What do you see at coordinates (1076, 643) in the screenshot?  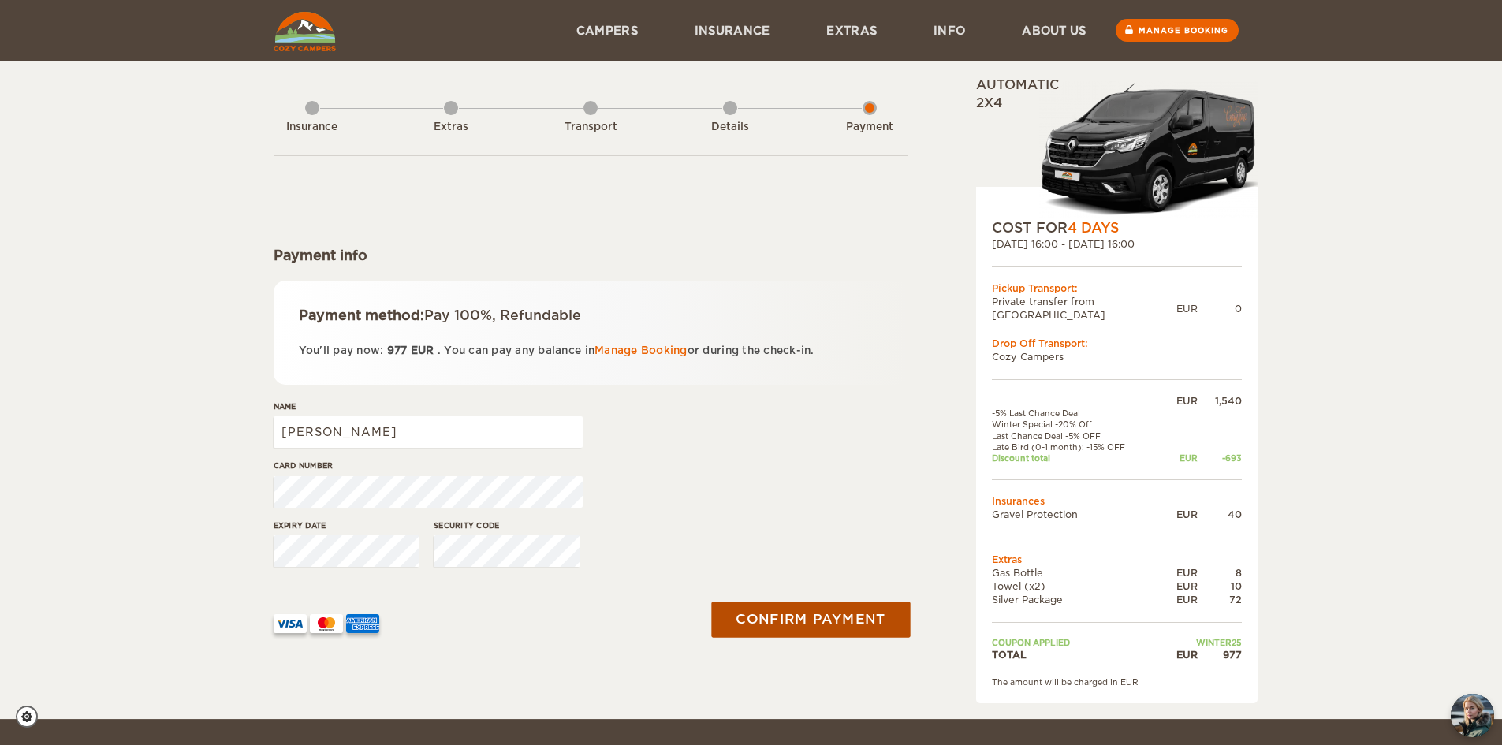 I see `td: Coupon applied` at bounding box center [1076, 643].